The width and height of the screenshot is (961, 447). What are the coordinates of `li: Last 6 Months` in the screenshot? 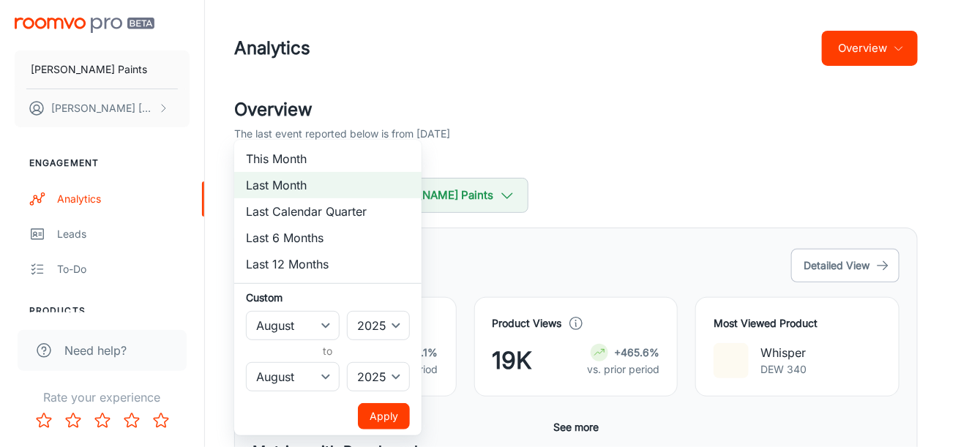 It's located at (328, 238).